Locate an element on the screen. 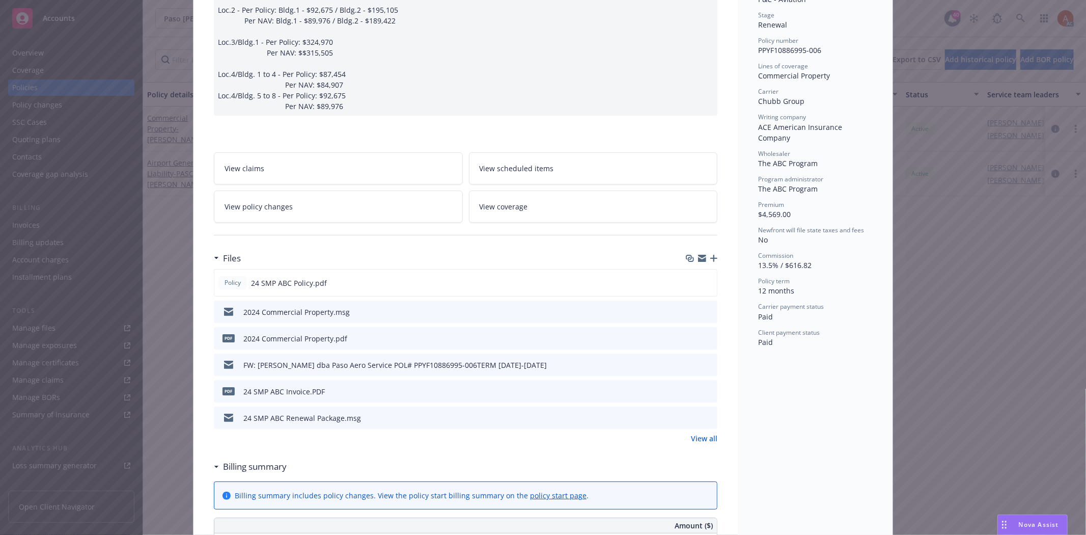 The width and height of the screenshot is (1086, 535). a: policy start page is located at coordinates (558, 495).